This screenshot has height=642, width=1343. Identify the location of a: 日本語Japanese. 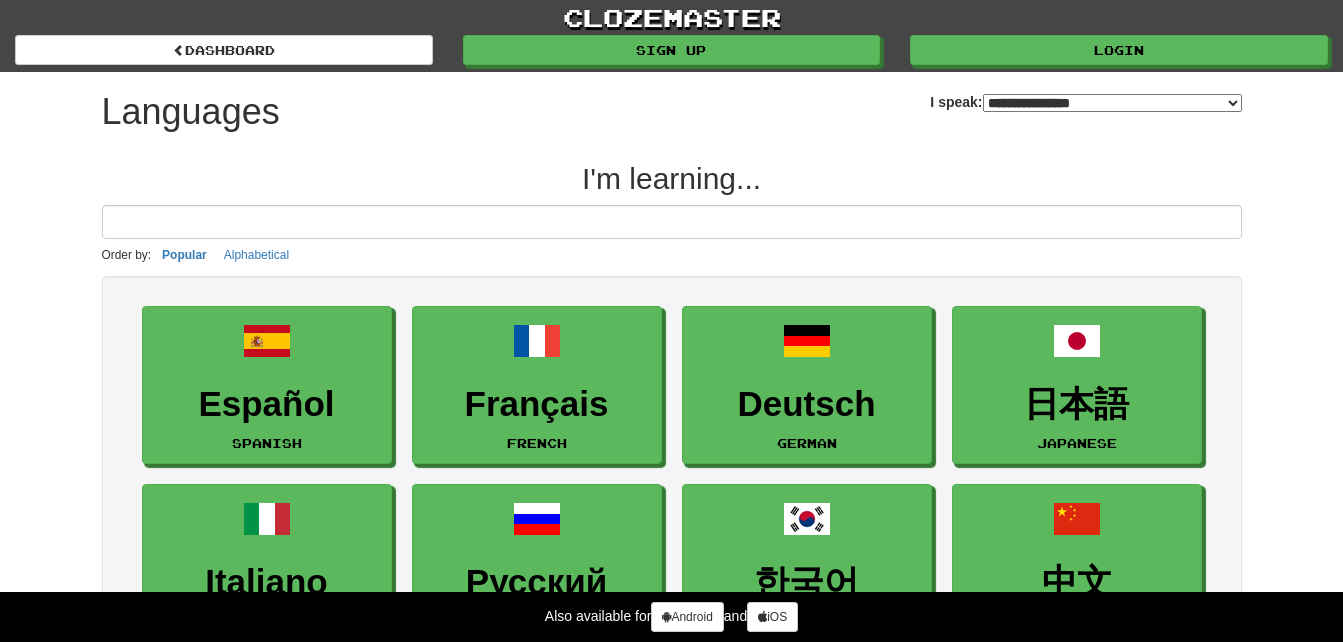
(1077, 385).